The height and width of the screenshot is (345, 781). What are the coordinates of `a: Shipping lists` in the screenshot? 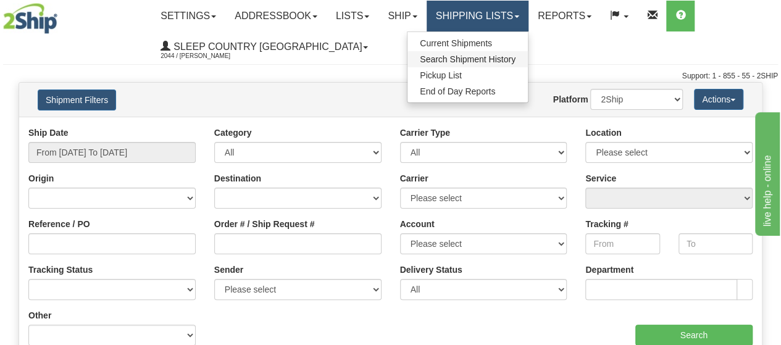 It's located at (477, 16).